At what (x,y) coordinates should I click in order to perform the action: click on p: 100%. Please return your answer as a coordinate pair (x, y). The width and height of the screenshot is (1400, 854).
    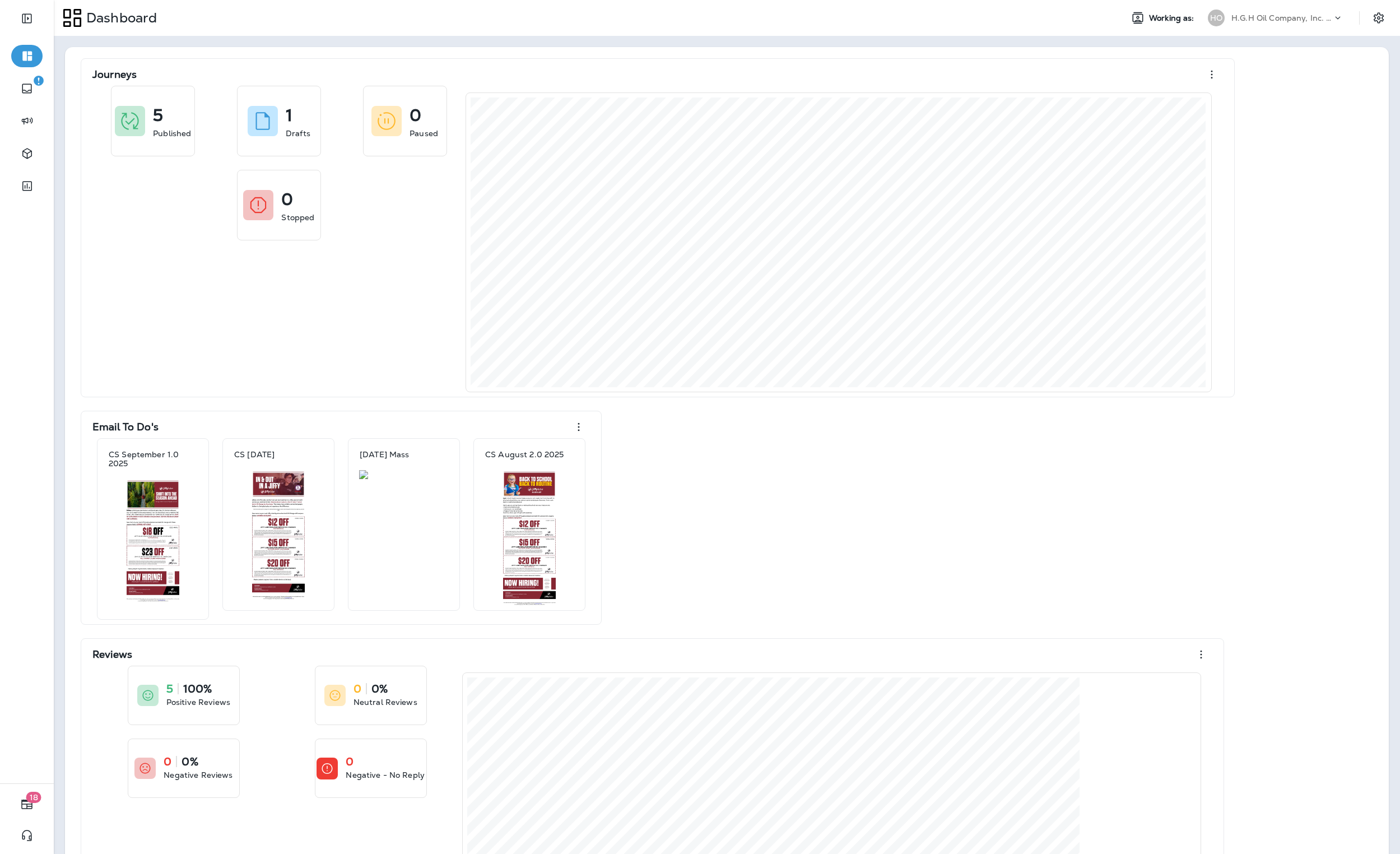
    Looking at the image, I should click on (198, 689).